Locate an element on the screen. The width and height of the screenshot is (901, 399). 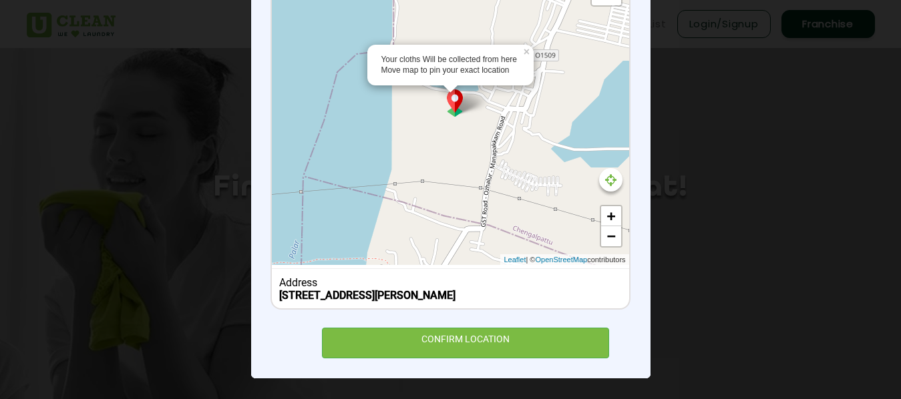
a: Zoom in is located at coordinates (611, 216).